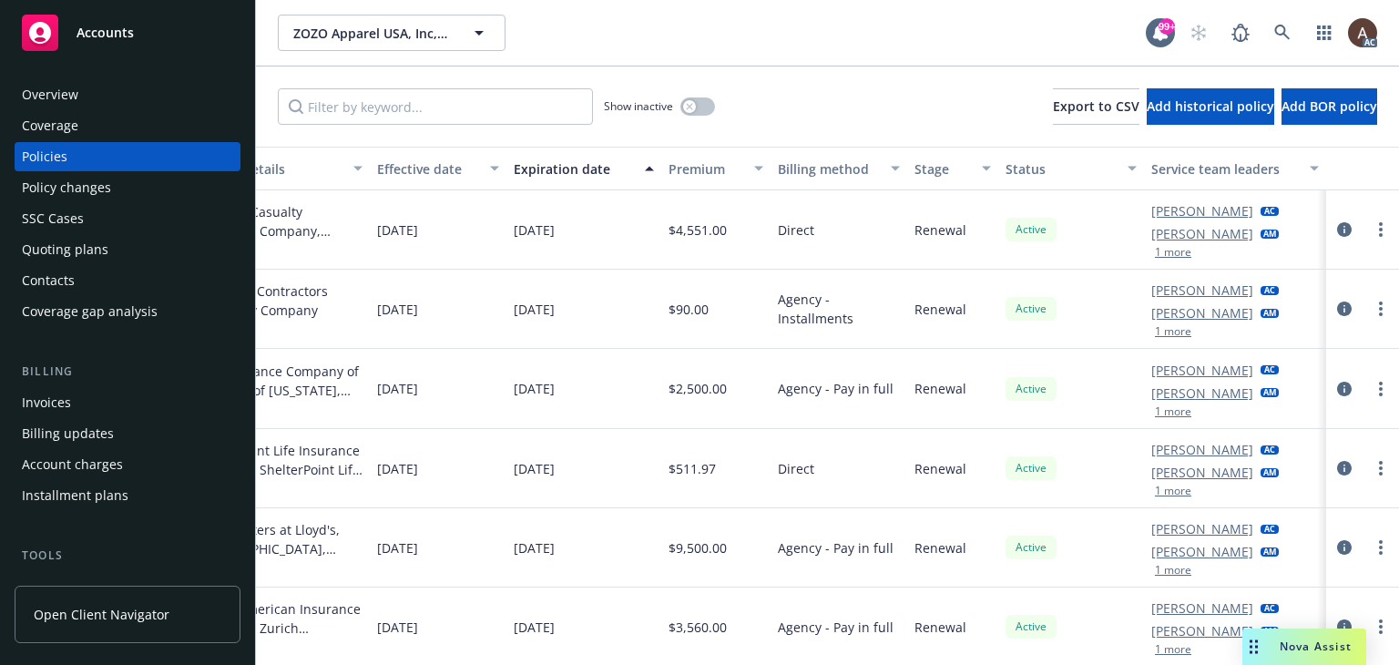 Image resolution: width=1399 pixels, height=665 pixels. What do you see at coordinates (72, 464) in the screenshot?
I see `div: Account charges` at bounding box center [72, 464].